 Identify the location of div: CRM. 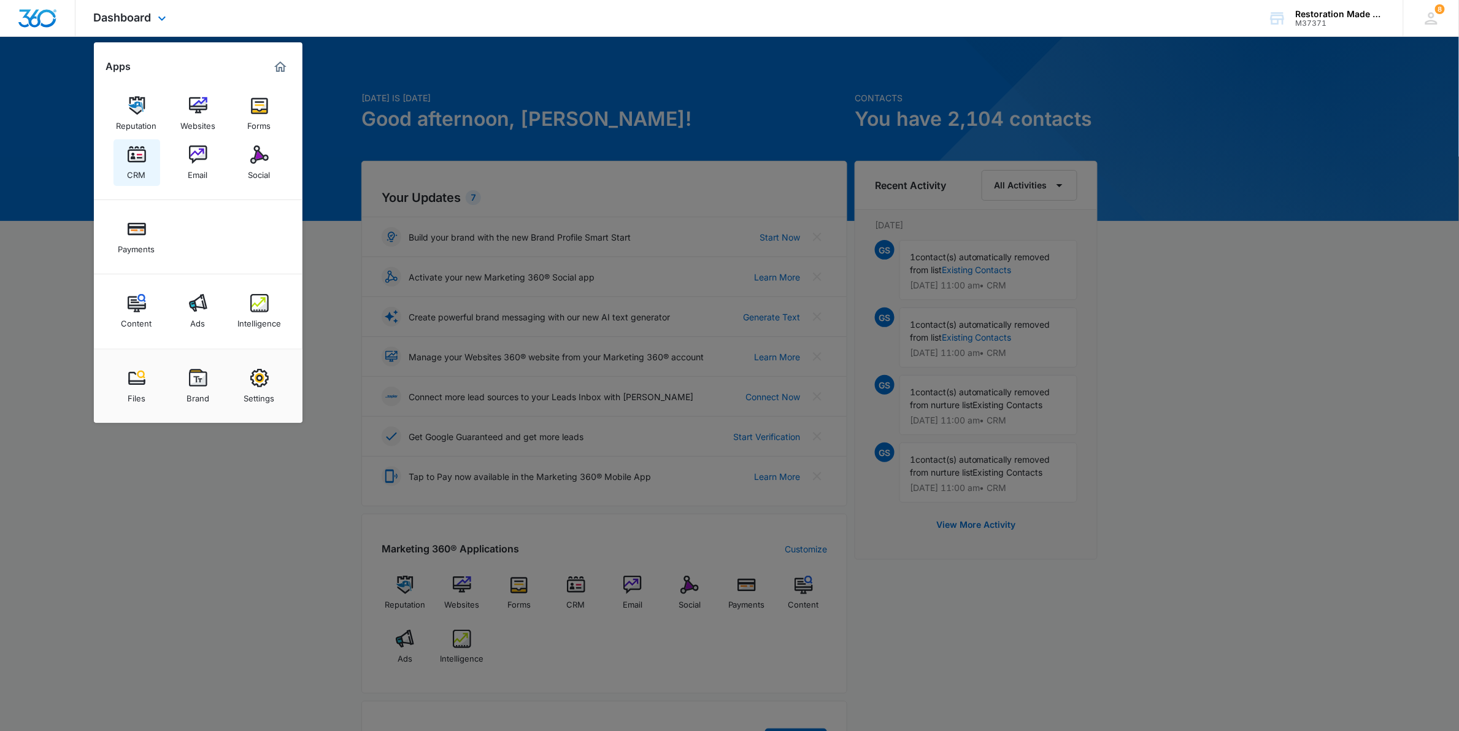
(137, 172).